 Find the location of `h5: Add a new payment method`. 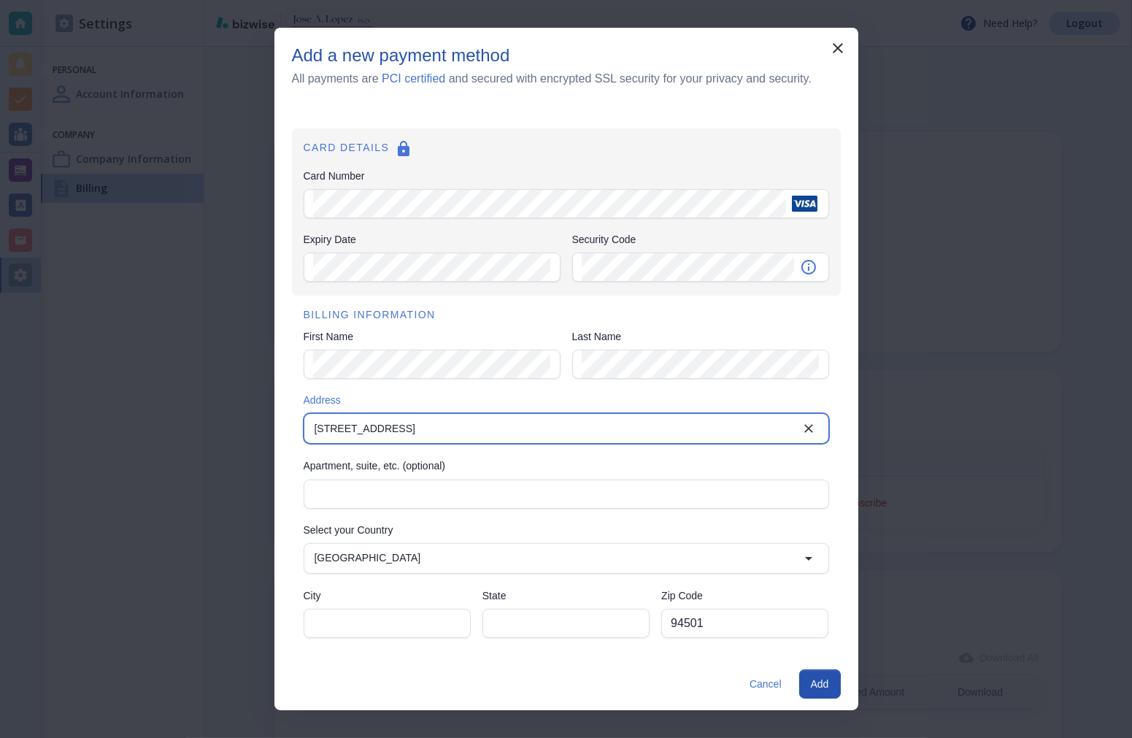

h5: Add a new payment method is located at coordinates (401, 55).